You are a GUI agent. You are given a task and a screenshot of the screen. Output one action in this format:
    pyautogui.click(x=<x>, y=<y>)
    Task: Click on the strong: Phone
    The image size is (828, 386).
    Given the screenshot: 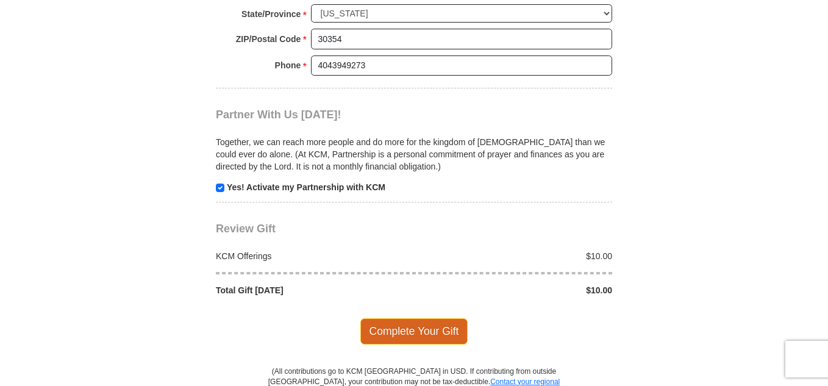 What is the action you would take?
    pyautogui.click(x=288, y=65)
    